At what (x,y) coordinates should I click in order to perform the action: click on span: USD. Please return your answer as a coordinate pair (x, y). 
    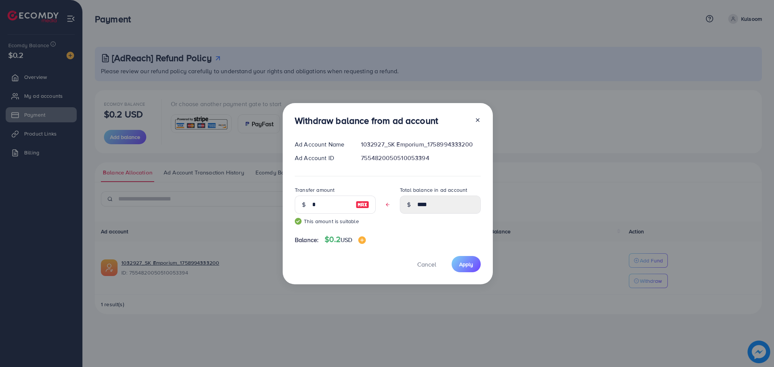
    Looking at the image, I should click on (346, 240).